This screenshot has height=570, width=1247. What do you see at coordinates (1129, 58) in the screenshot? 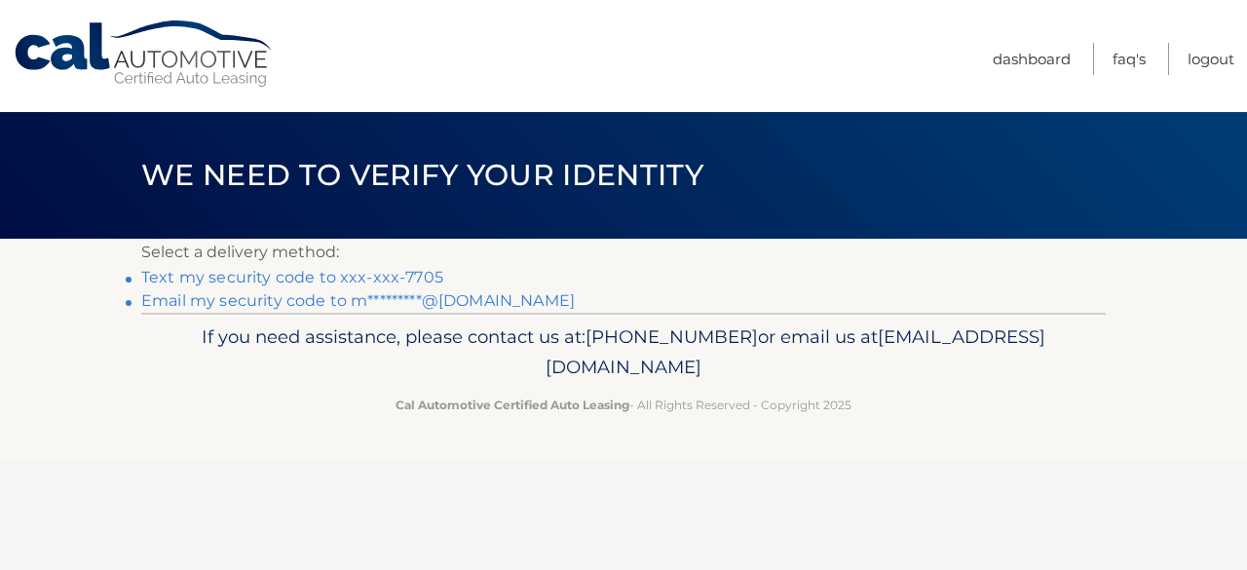
I see `a: FAQ's` at bounding box center [1129, 58].